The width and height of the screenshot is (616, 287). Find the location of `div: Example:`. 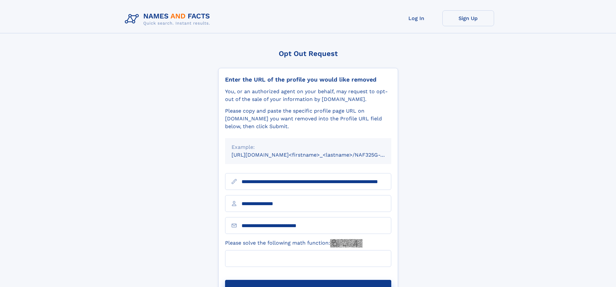

div: Example: is located at coordinates (308, 147).